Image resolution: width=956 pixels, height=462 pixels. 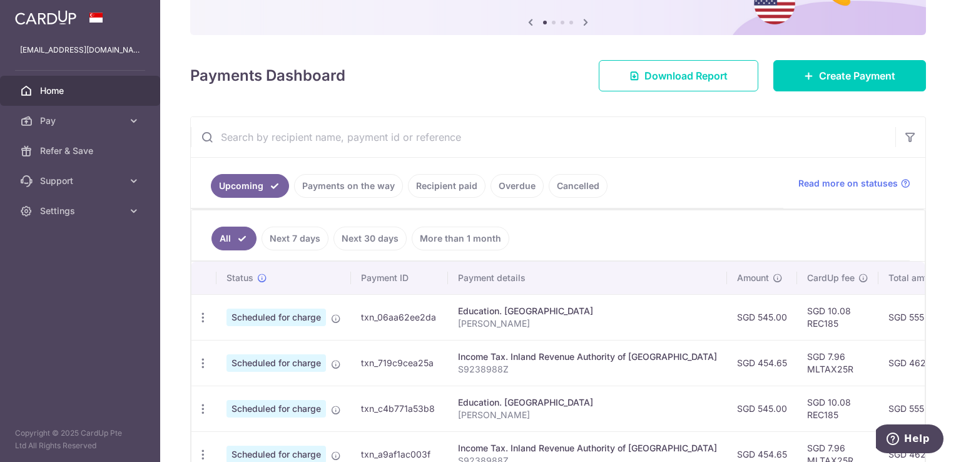 What do you see at coordinates (295, 238) in the screenshot?
I see `a: Next 7 days` at bounding box center [295, 238].